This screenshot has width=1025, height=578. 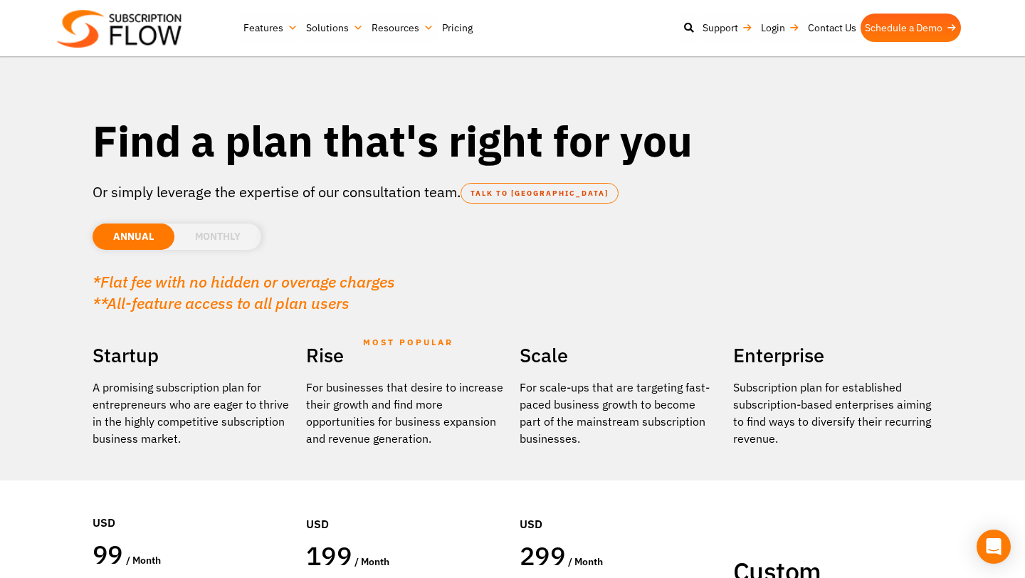 I want to click on span: 199, so click(x=329, y=555).